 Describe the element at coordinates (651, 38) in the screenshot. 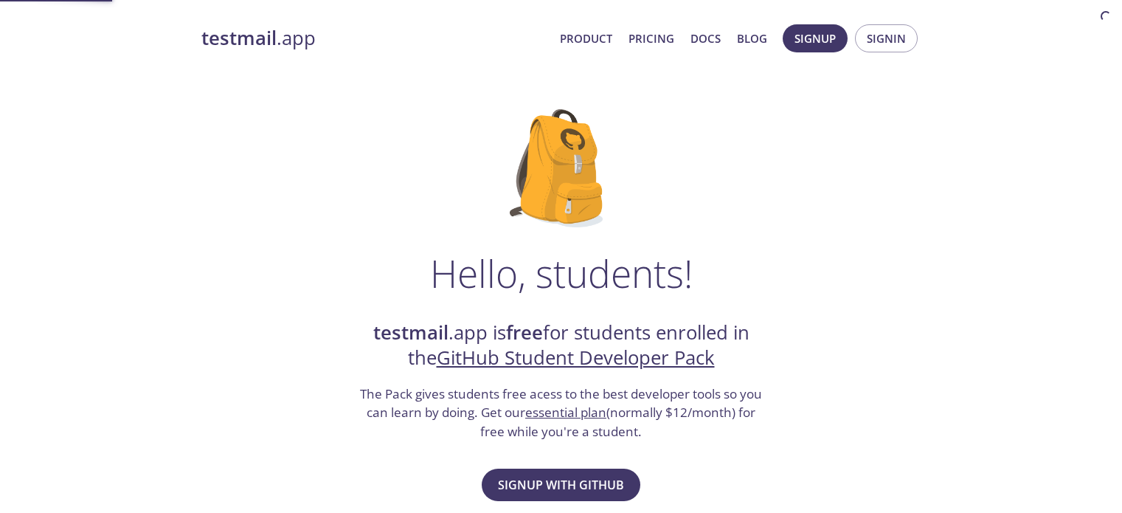

I see `a: Pricing` at that location.